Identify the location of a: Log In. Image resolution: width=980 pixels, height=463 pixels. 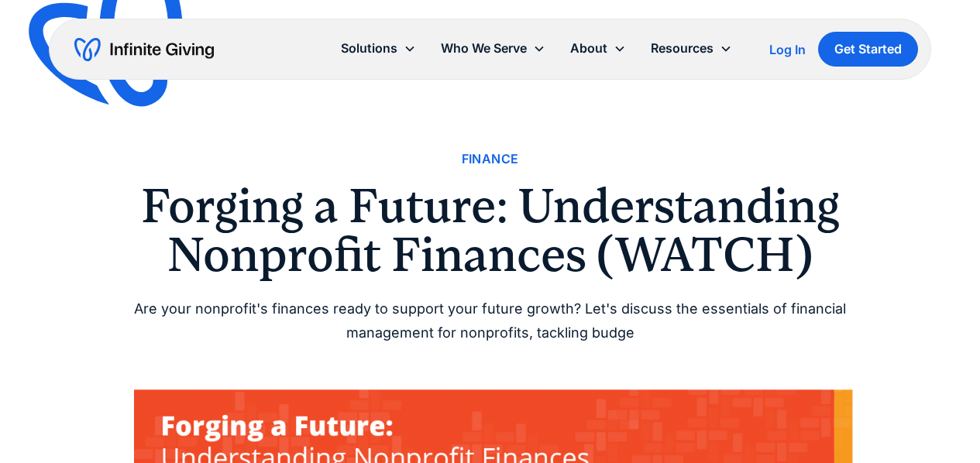
(787, 50).